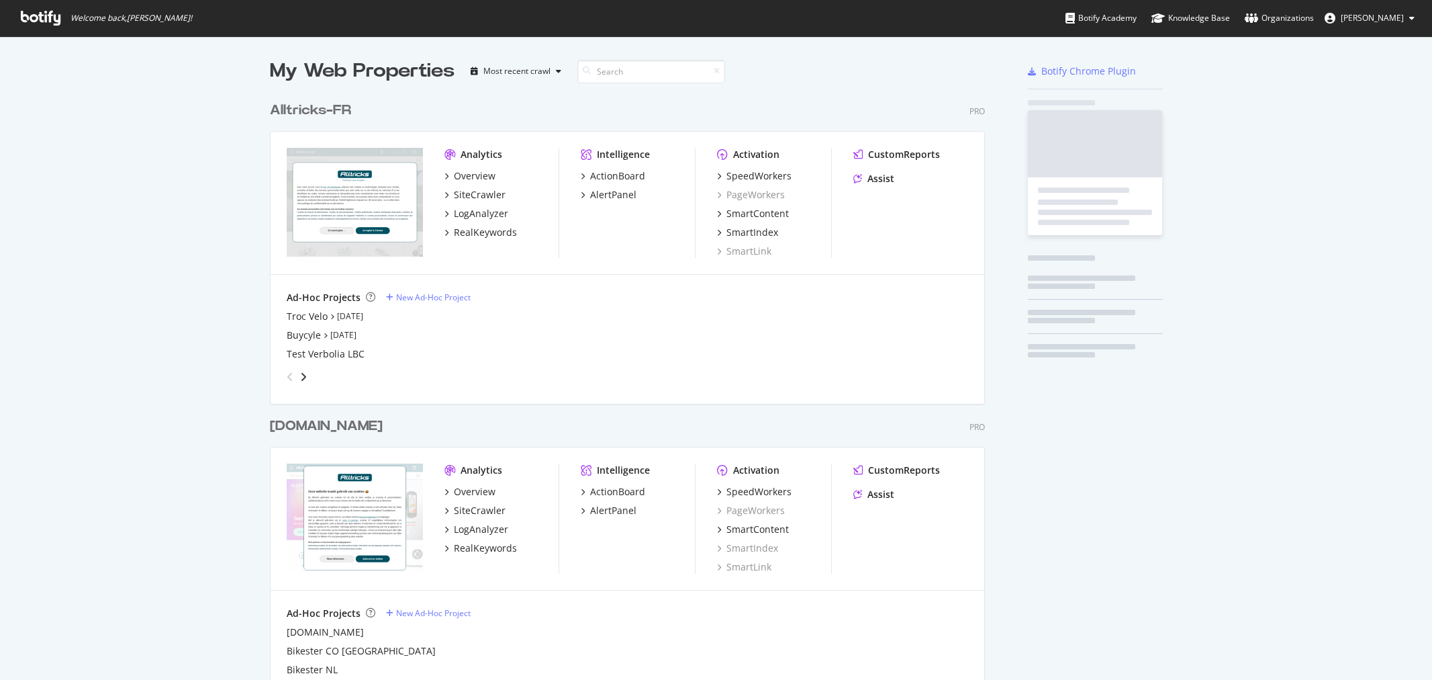 This screenshot has height=680, width=1432. Describe the element at coordinates (310, 110) in the screenshot. I see `div: Alltricks-FR` at that location.